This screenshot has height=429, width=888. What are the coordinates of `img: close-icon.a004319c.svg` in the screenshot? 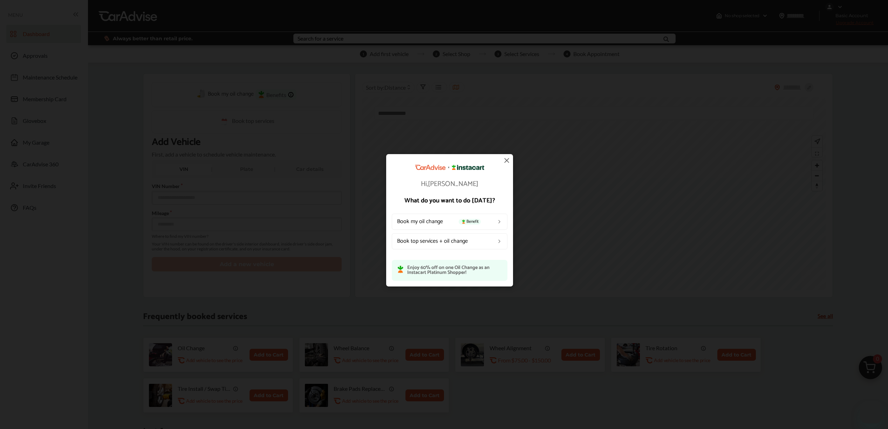 It's located at (507, 160).